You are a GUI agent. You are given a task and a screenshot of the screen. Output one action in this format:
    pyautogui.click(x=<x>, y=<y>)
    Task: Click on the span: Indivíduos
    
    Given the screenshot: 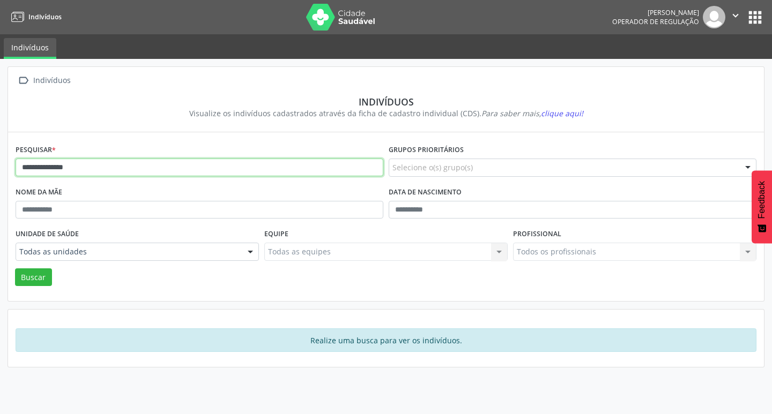 What is the action you would take?
    pyautogui.click(x=45, y=17)
    